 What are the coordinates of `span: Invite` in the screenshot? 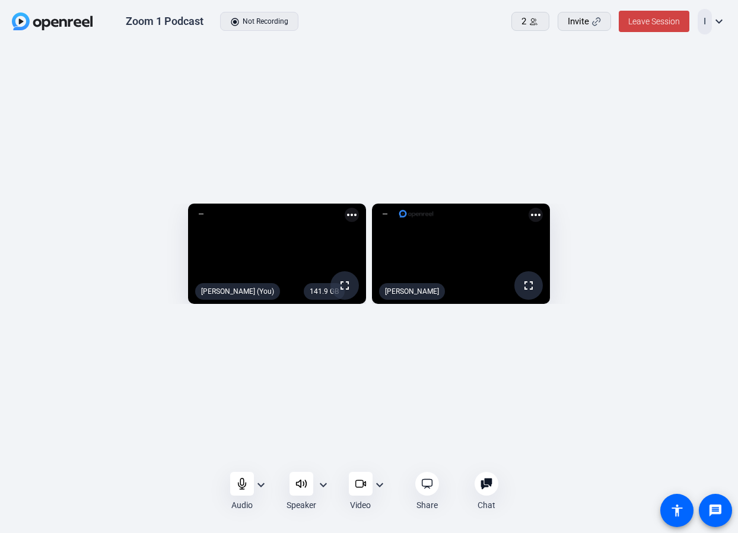 It's located at (579, 21).